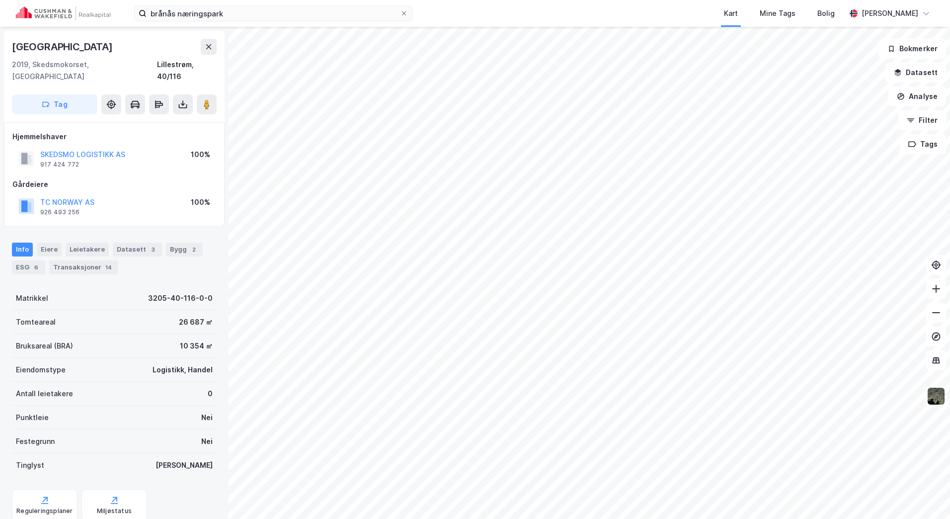  What do you see at coordinates (60, 212) in the screenshot?
I see `div: 926 493 256` at bounding box center [60, 212].